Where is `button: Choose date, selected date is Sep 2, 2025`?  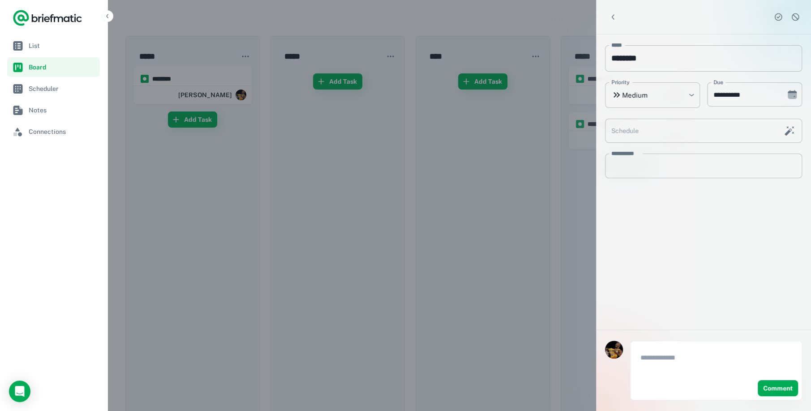
button: Choose date, selected date is Sep 2, 2025 is located at coordinates (792, 94).